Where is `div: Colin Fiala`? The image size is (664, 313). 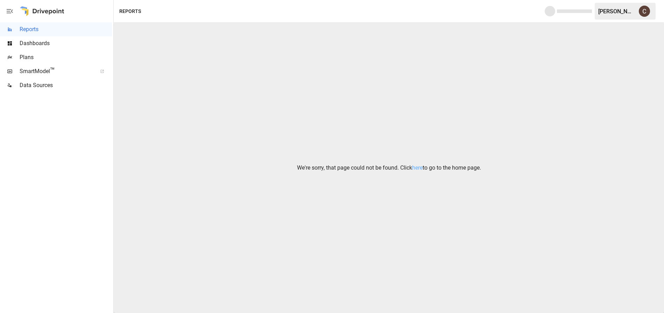
div: Colin Fiala is located at coordinates (645, 11).